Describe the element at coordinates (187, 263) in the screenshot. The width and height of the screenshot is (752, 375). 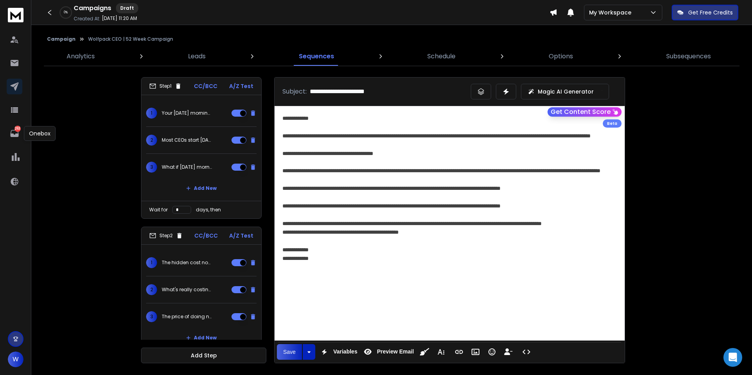
I see `p: The hidden cost nobody talks about` at that location.